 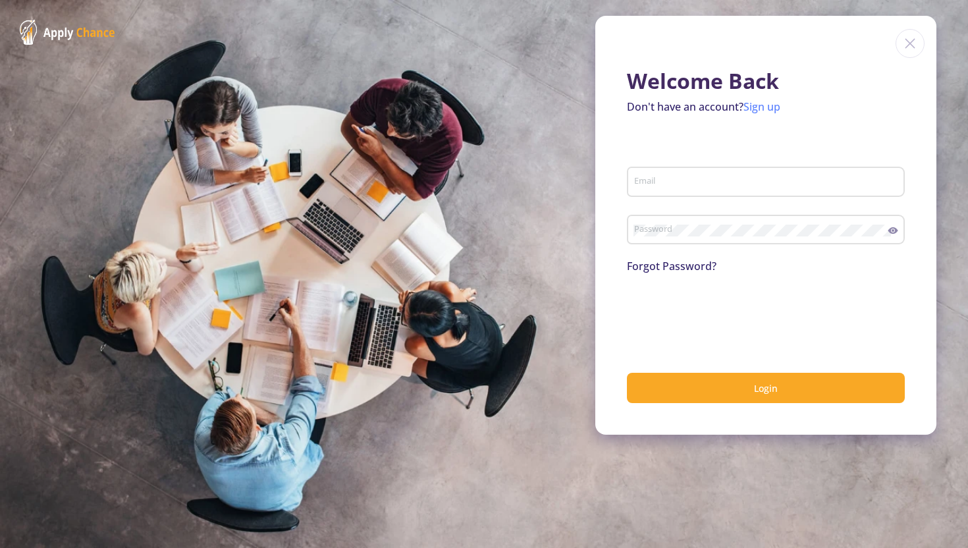 What do you see at coordinates (67, 32) in the screenshot?
I see `img: ApplyChance Logo` at bounding box center [67, 32].